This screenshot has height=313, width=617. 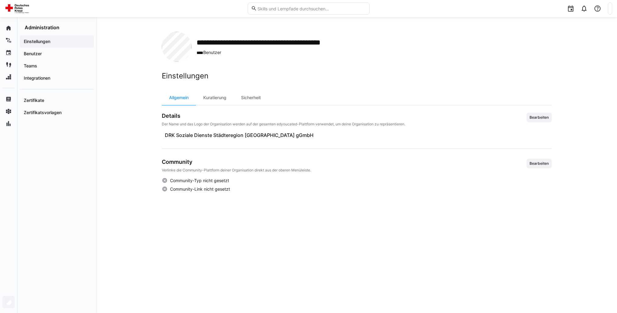 I want to click on span: Community-Link nicht gesetzt, so click(x=200, y=189).